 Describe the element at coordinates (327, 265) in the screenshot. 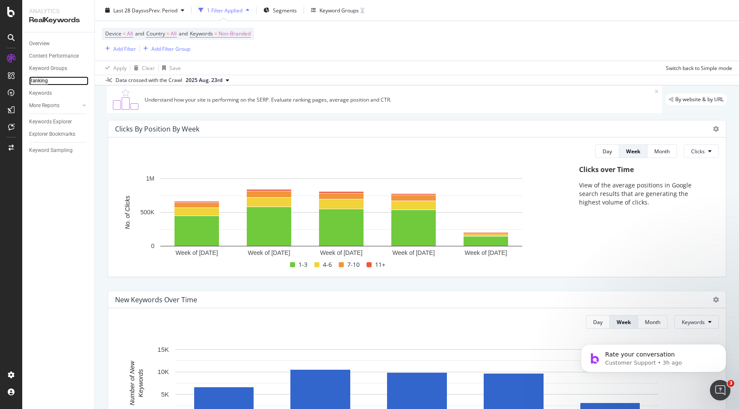

I see `span: 4-6` at that location.